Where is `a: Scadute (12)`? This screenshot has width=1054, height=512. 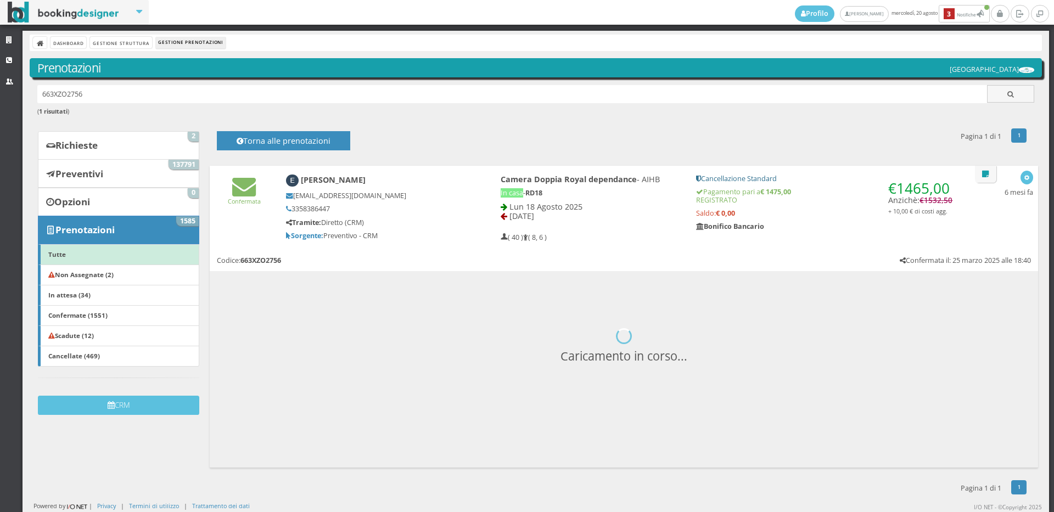
a: Scadute (12) is located at coordinates (119, 336).